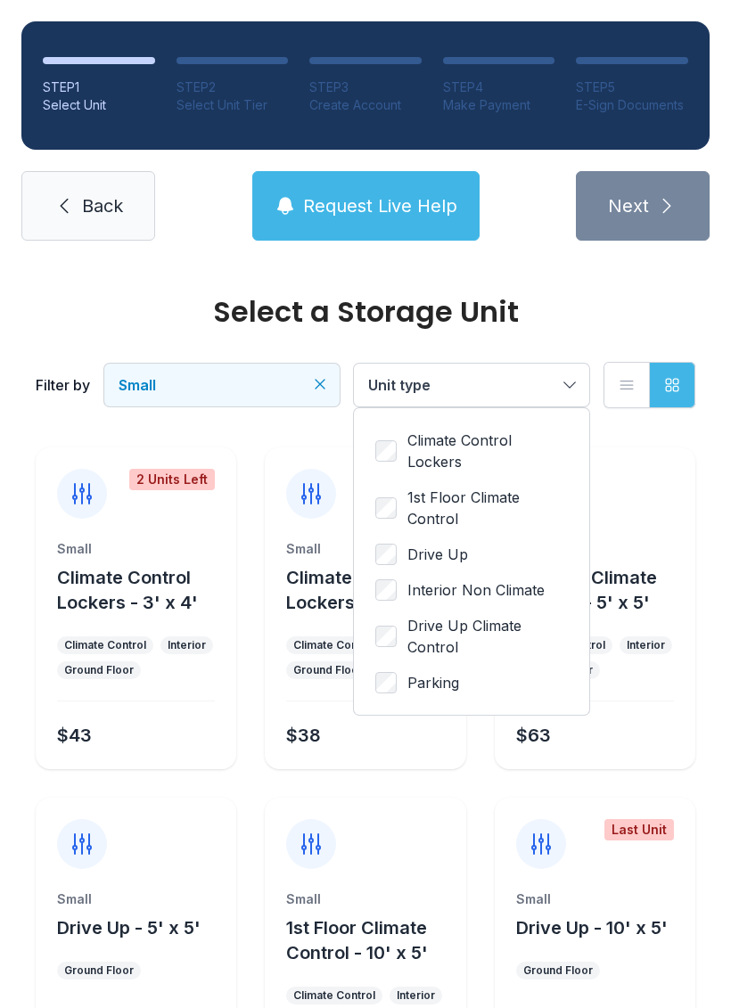 The image size is (731, 1008). What do you see at coordinates (320, 384) in the screenshot?
I see `button: Clear filters` at bounding box center [320, 384].